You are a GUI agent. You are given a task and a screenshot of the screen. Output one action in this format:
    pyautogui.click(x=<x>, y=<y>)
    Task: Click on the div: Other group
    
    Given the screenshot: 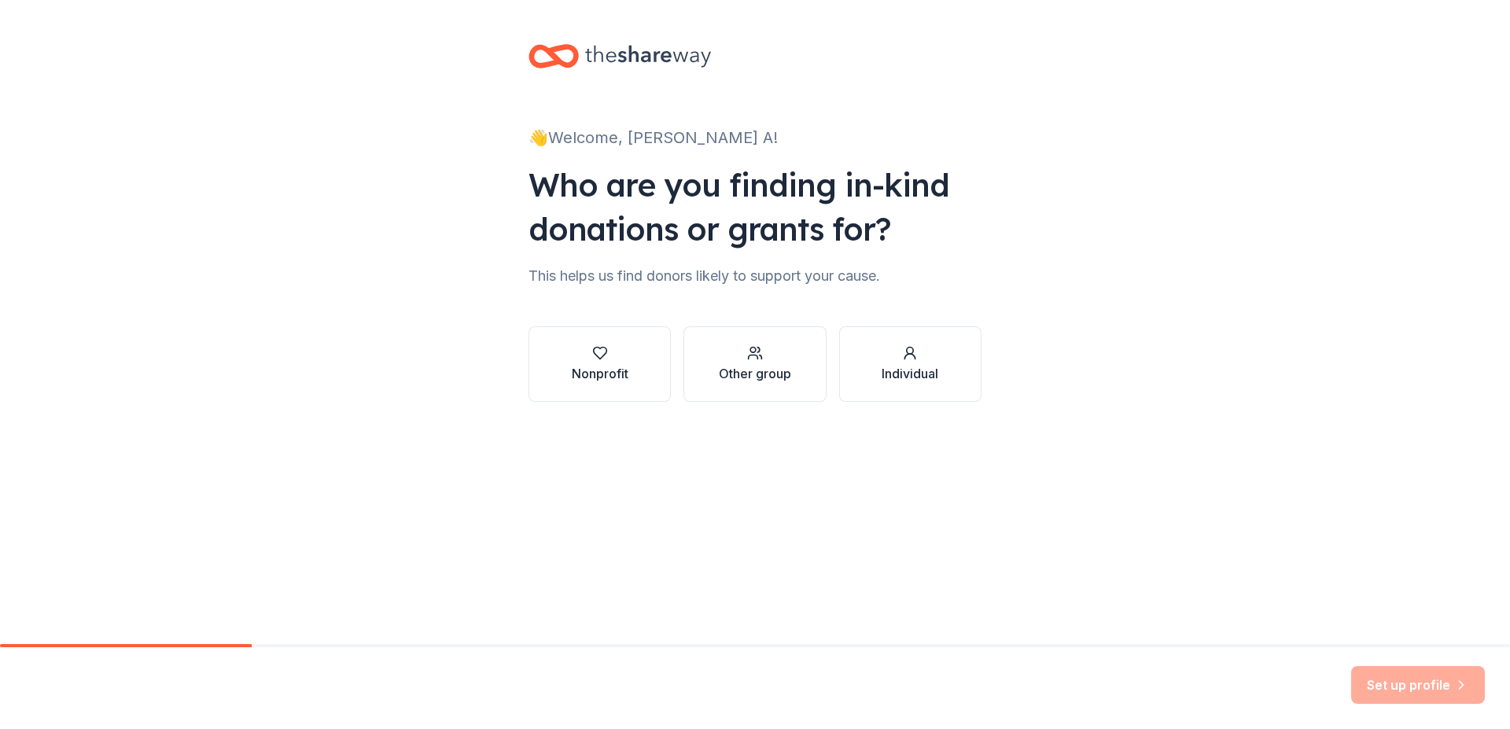 What is the action you would take?
    pyautogui.click(x=755, y=373)
    